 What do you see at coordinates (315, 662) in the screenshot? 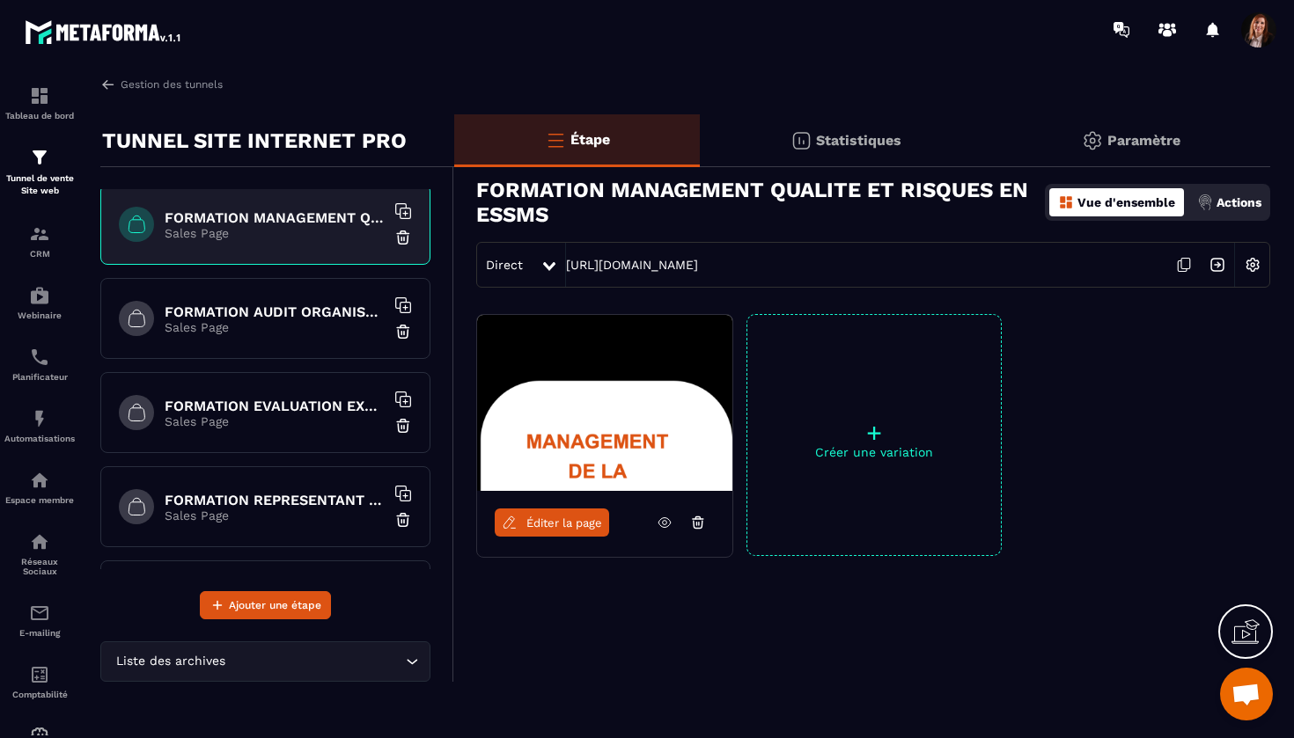
I see `input: Search for option` at bounding box center [315, 662].